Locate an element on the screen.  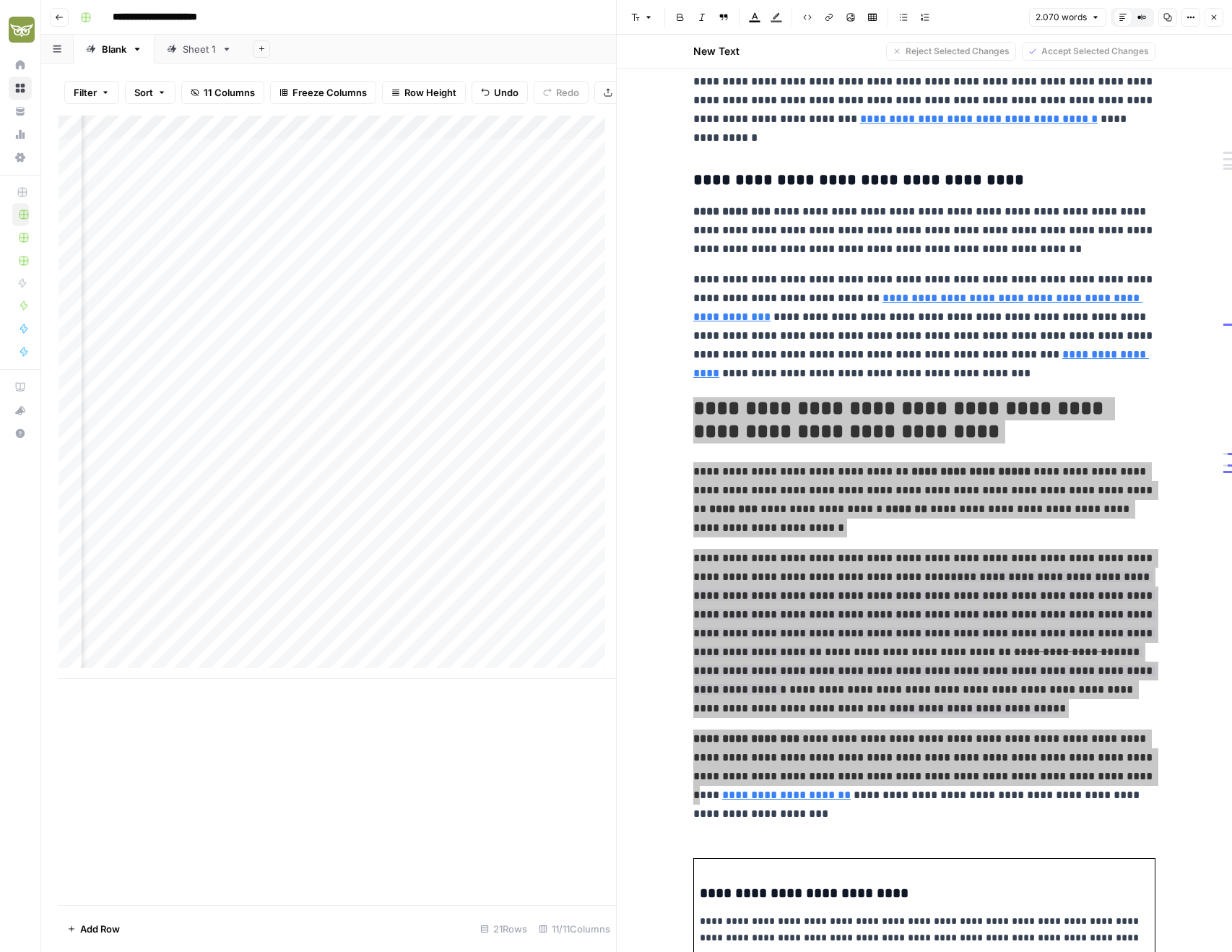
button: Help + Support is located at coordinates (20, 434).